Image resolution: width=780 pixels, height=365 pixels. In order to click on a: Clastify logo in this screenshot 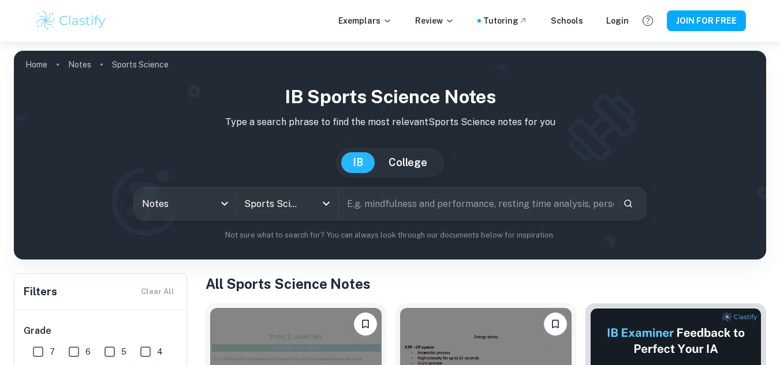, I will do `click(71, 21)`.